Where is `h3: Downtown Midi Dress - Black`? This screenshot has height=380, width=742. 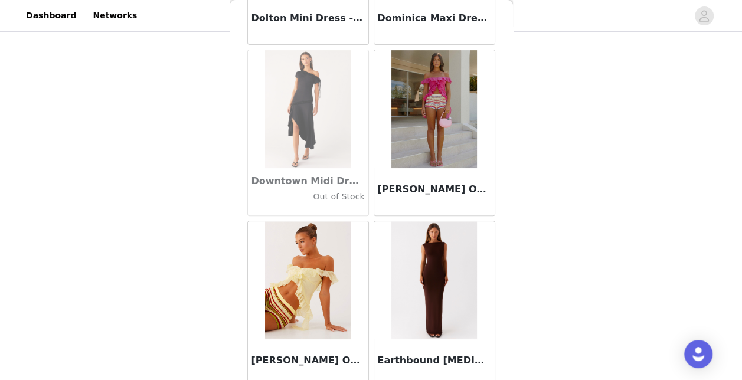 h3: Downtown Midi Dress - Black is located at coordinates (308, 181).